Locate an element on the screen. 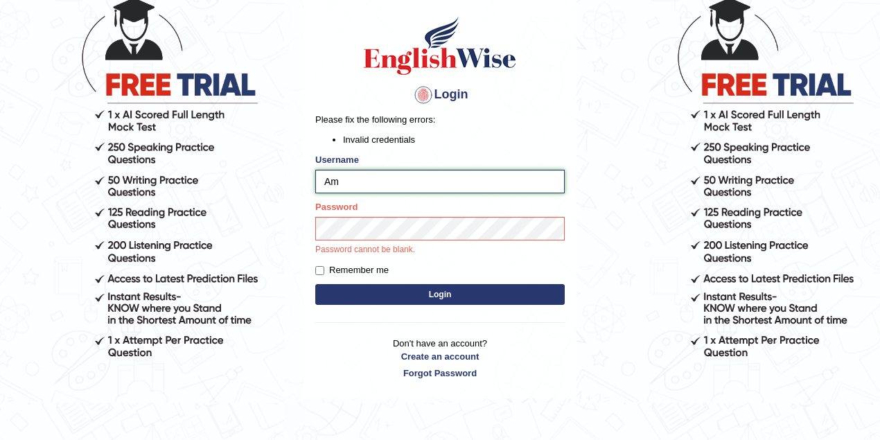 The width and height of the screenshot is (880, 440). li: Invalid credentials is located at coordinates (454, 139).